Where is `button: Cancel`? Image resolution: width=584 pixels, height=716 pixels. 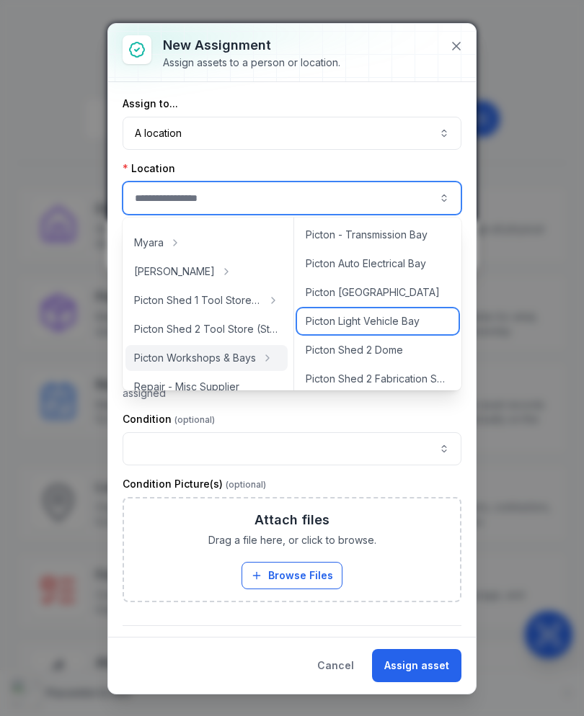 button: Cancel is located at coordinates (335, 666).